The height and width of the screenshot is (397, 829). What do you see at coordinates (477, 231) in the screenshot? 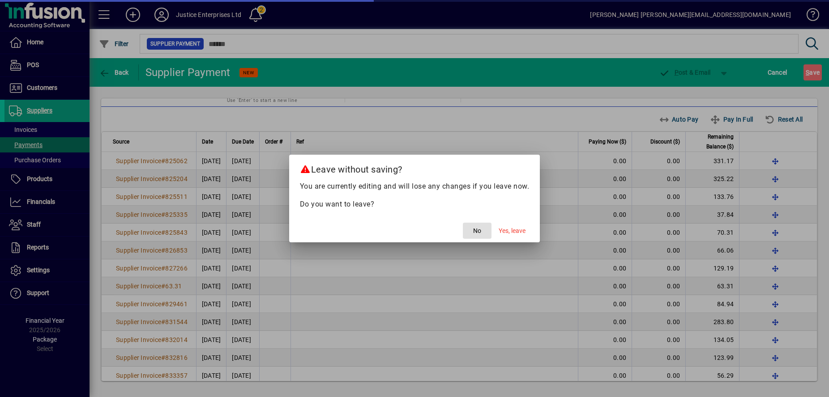
I see `span: No` at bounding box center [477, 231].